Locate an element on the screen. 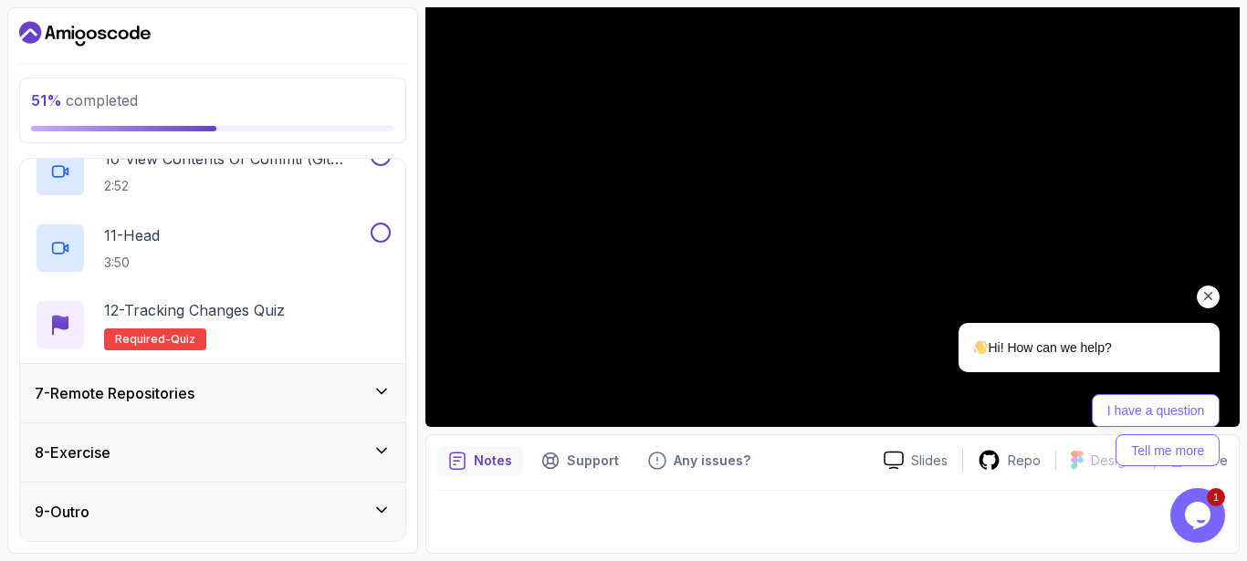 The image size is (1247, 561). p: Notes is located at coordinates (493, 461).